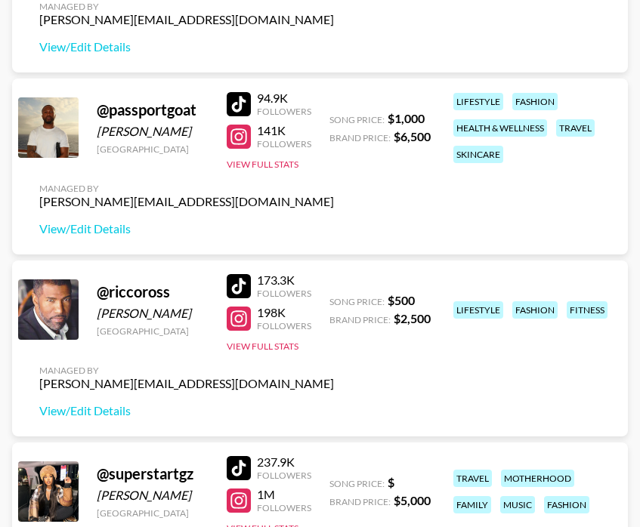 The height and width of the screenshot is (527, 640). I want to click on div: 173.3K, so click(284, 280).